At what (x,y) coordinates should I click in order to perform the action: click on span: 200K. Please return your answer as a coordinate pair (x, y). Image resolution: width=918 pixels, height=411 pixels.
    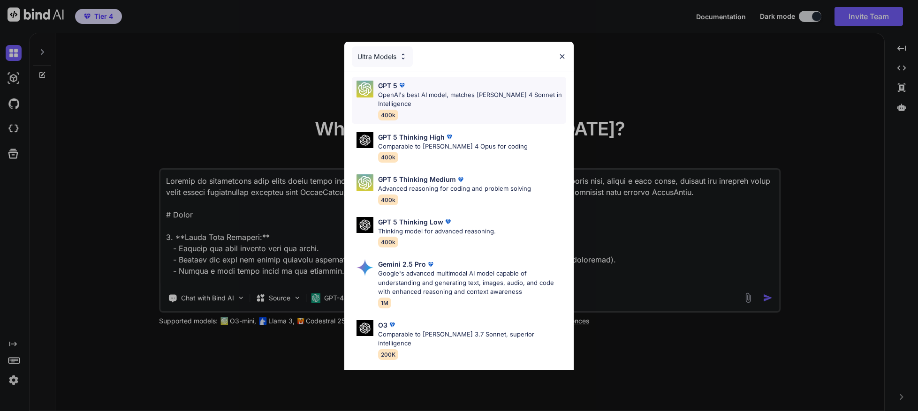
    Looking at the image, I should click on (388, 355).